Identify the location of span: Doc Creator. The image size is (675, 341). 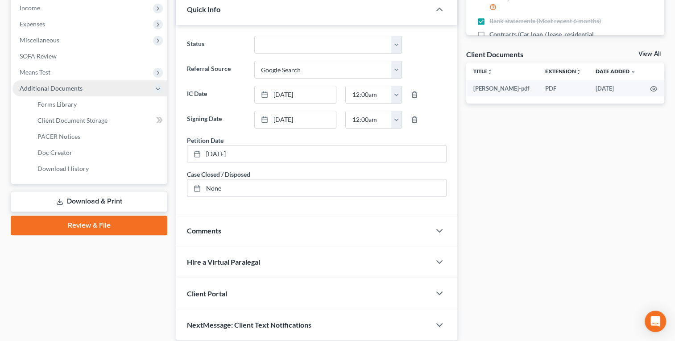
(55, 152).